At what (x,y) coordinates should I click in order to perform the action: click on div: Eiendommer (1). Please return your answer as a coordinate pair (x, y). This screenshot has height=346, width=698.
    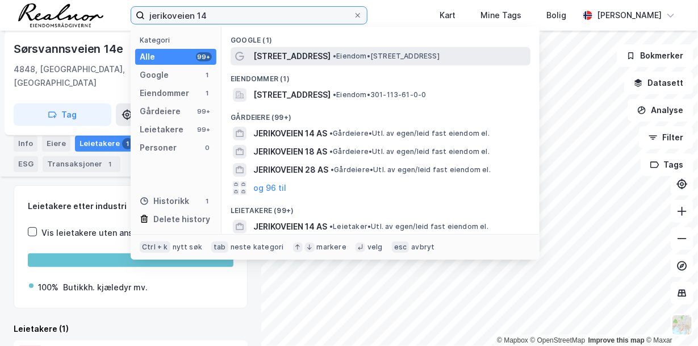
    Looking at the image, I should click on (381, 76).